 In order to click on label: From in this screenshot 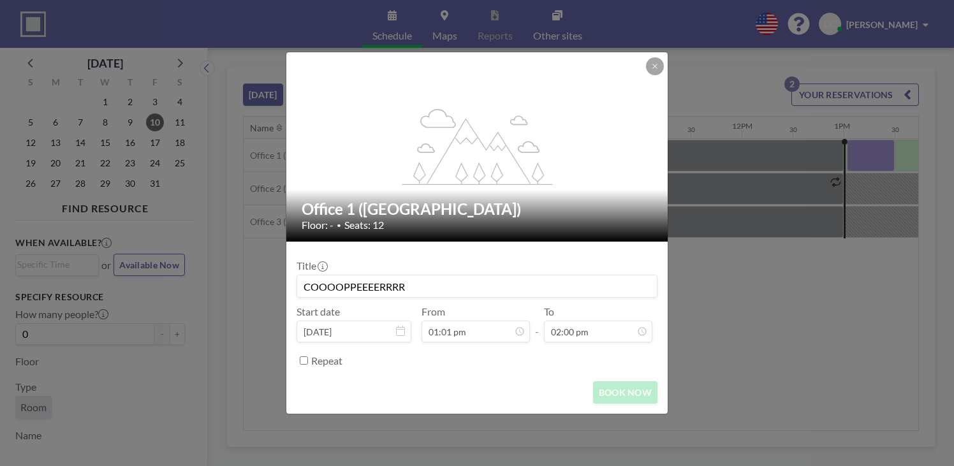, I will do `click(433, 312)`.